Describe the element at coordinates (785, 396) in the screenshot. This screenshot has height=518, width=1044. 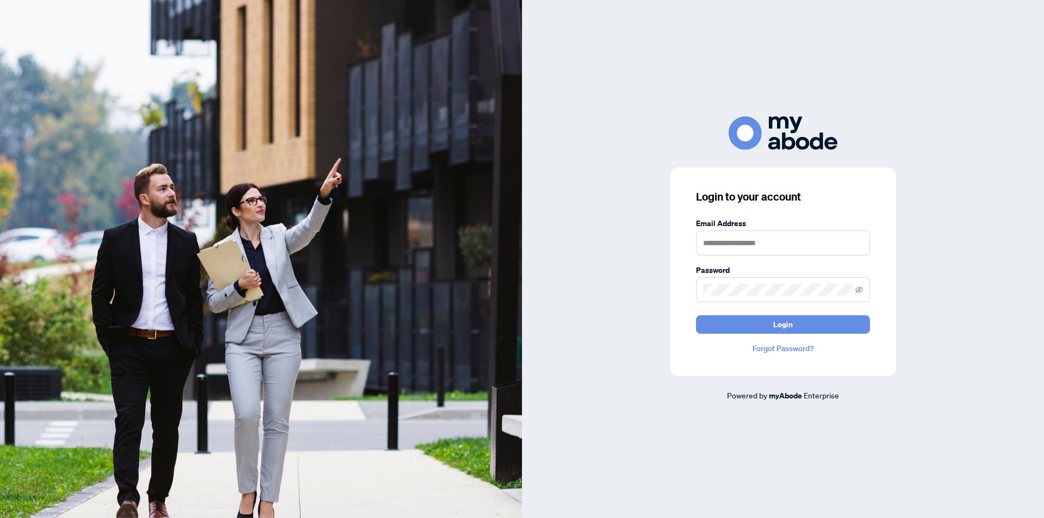
I see `a: myAbode` at that location.